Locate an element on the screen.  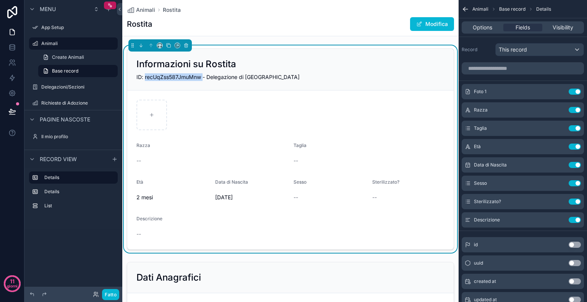
span: uuid is located at coordinates (479, 263).